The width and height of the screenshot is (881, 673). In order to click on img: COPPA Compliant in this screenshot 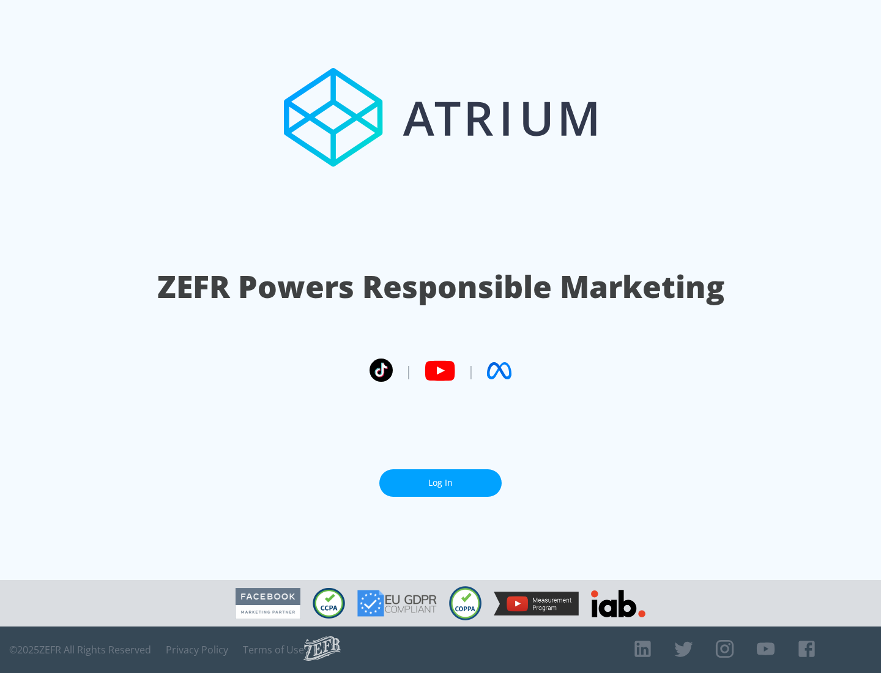, I will do `click(465, 603)`.